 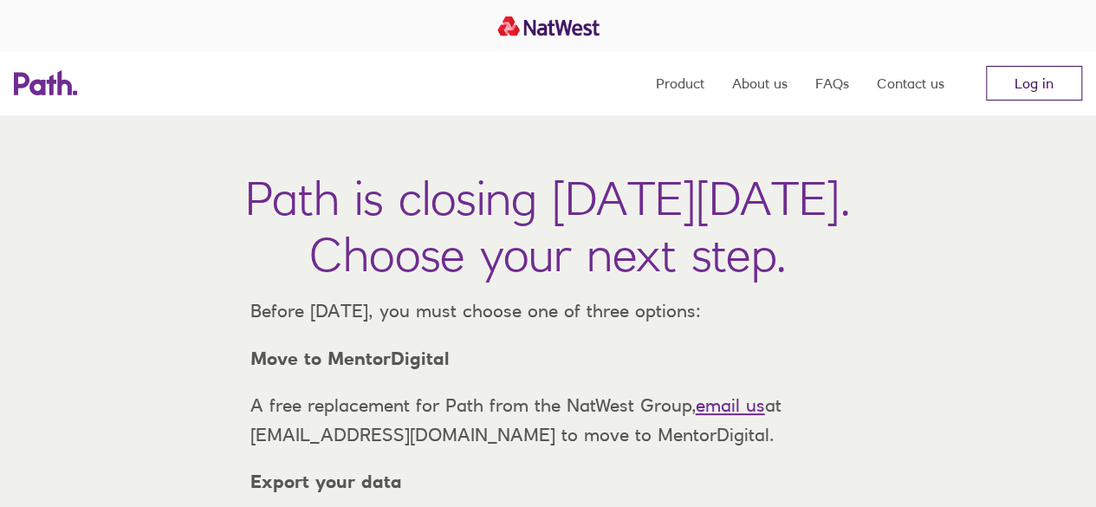 I want to click on a: email us, so click(x=730, y=405).